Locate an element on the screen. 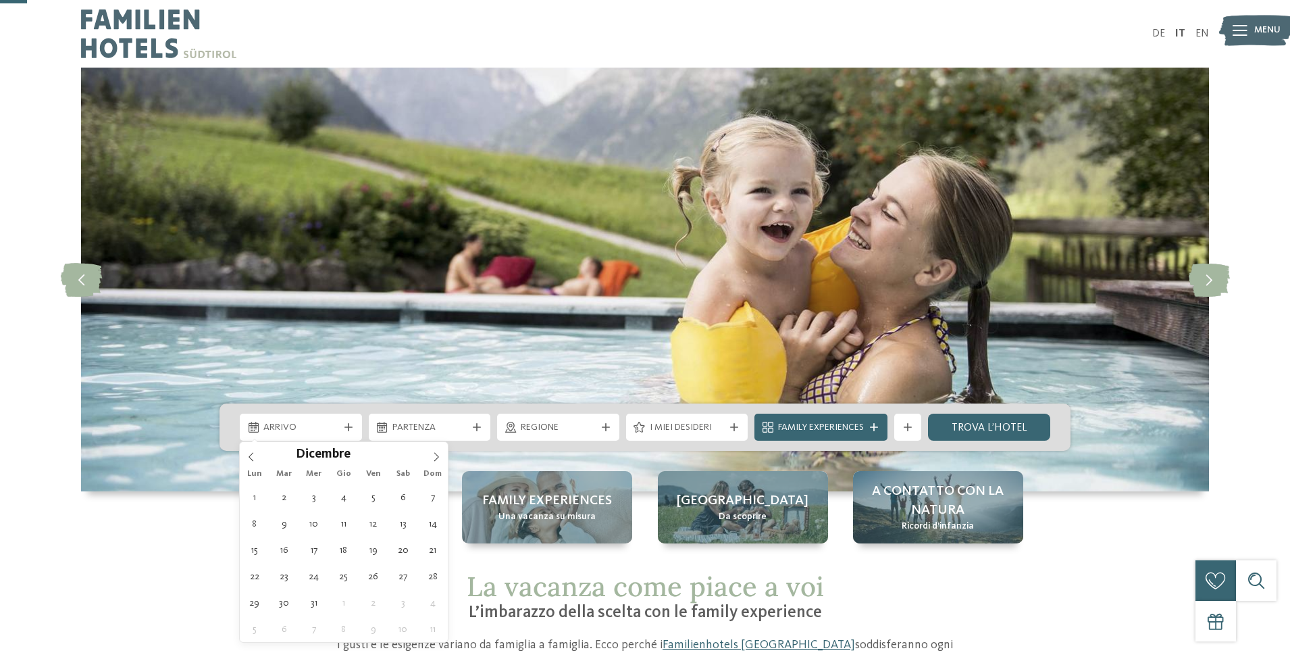  span: Gennaio 5, 2026 is located at coordinates (254, 628).